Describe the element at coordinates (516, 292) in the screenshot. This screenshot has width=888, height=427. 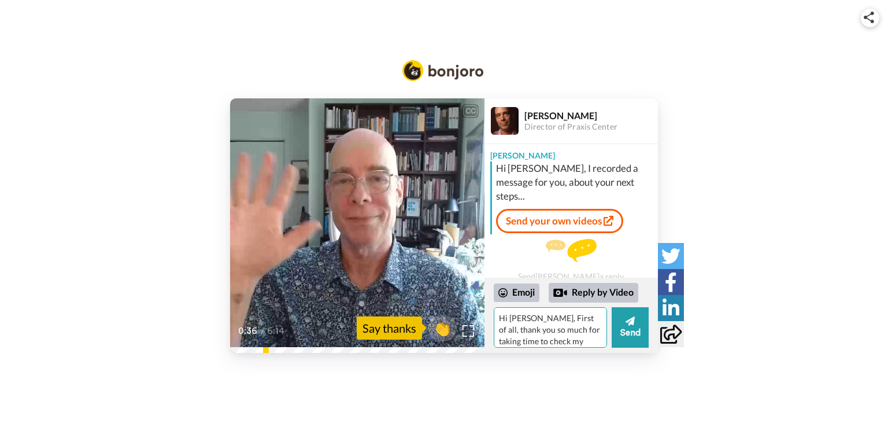
I see `div: Emoji` at that location.